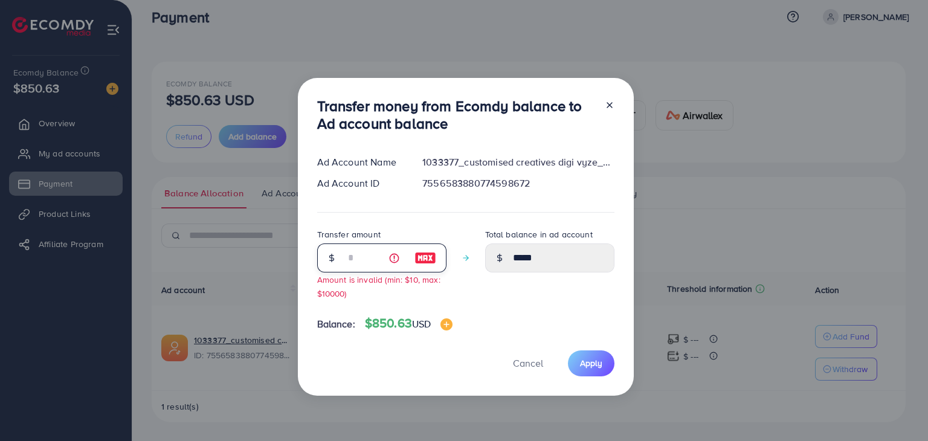  I want to click on h3: Transfer money from Ecomdy balance to Ad account balance, so click(456, 115).